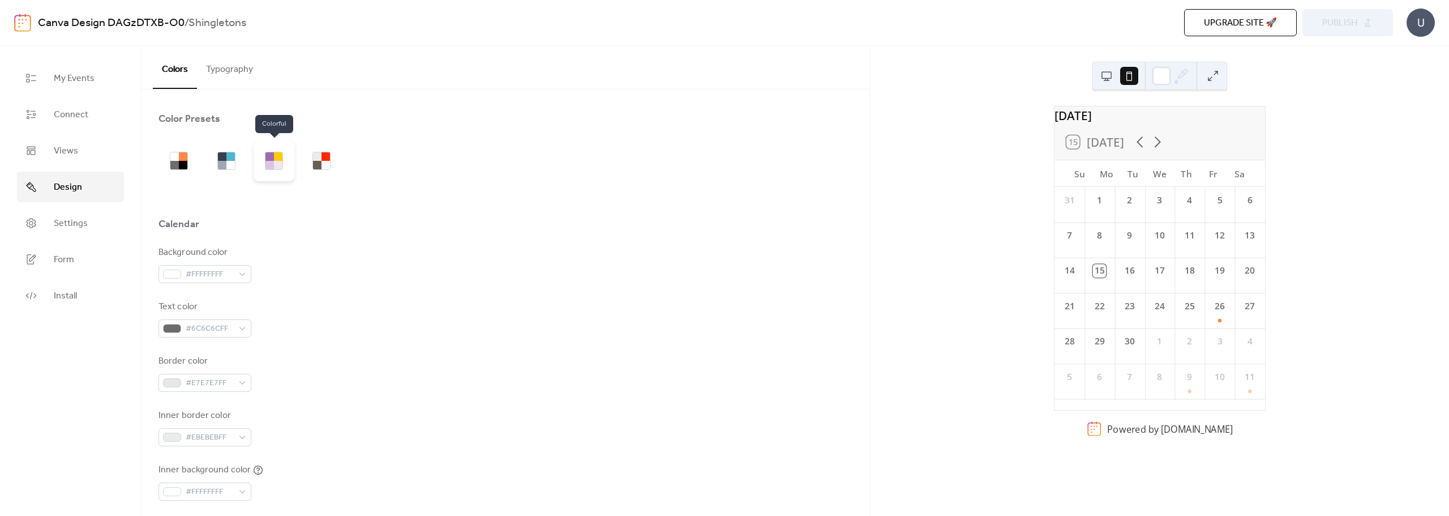  Describe the element at coordinates (1159, 271) in the screenshot. I see `div: 17` at that location.